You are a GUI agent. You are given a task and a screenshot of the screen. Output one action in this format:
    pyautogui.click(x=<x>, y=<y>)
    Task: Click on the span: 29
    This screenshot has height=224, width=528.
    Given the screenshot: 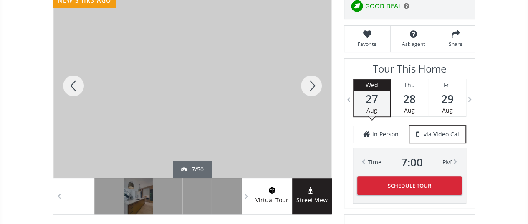 What is the action you would take?
    pyautogui.click(x=447, y=99)
    